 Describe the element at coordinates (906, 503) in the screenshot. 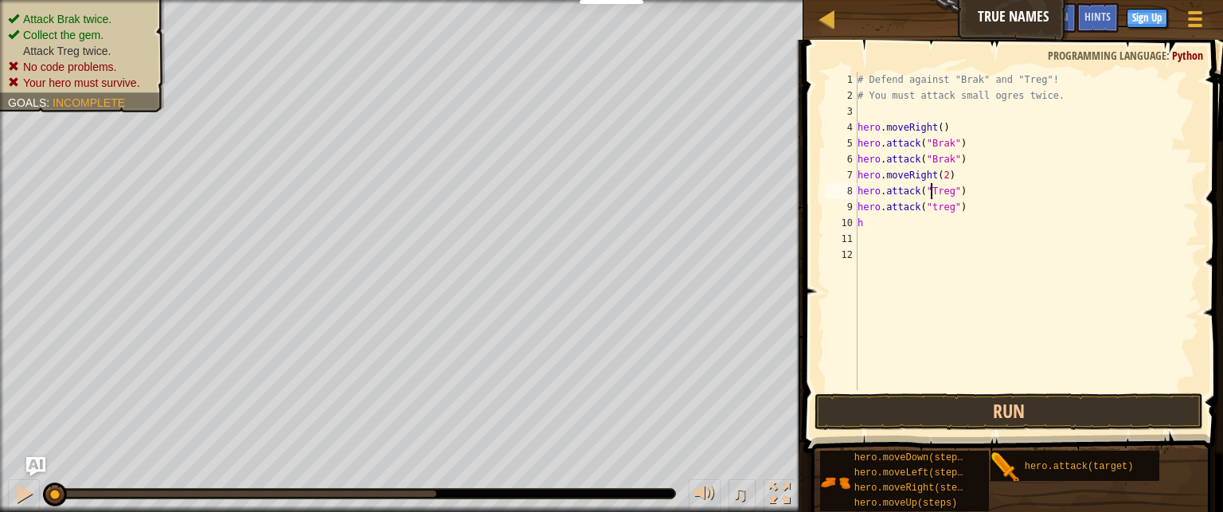

I see `span: hero.moveUp(steps)` at that location.